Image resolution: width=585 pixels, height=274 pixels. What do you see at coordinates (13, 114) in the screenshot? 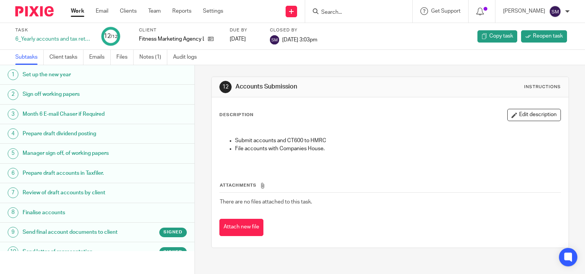
I see `div: 3` at bounding box center [13, 114].